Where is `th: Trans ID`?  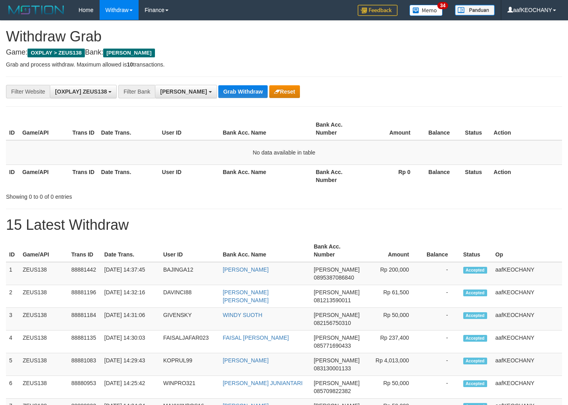 th: Trans ID is located at coordinates (84, 176).